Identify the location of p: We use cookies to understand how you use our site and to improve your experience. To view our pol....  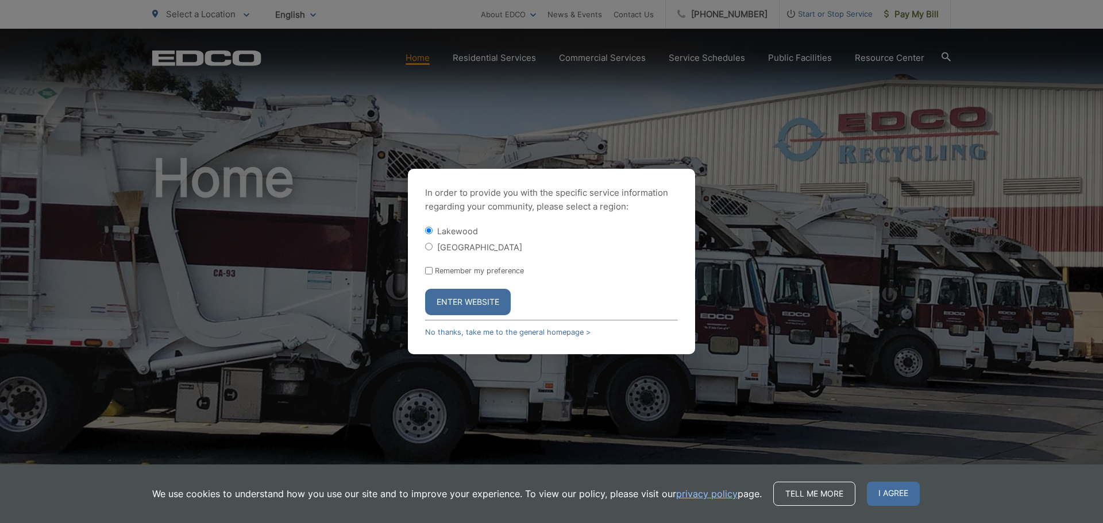
(457, 494).